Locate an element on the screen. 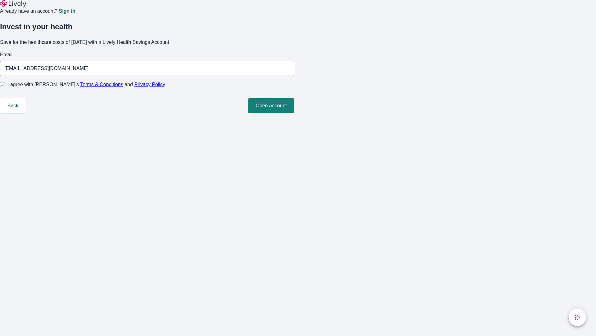 The image size is (596, 336). a: Privacy Policy is located at coordinates (150, 84).